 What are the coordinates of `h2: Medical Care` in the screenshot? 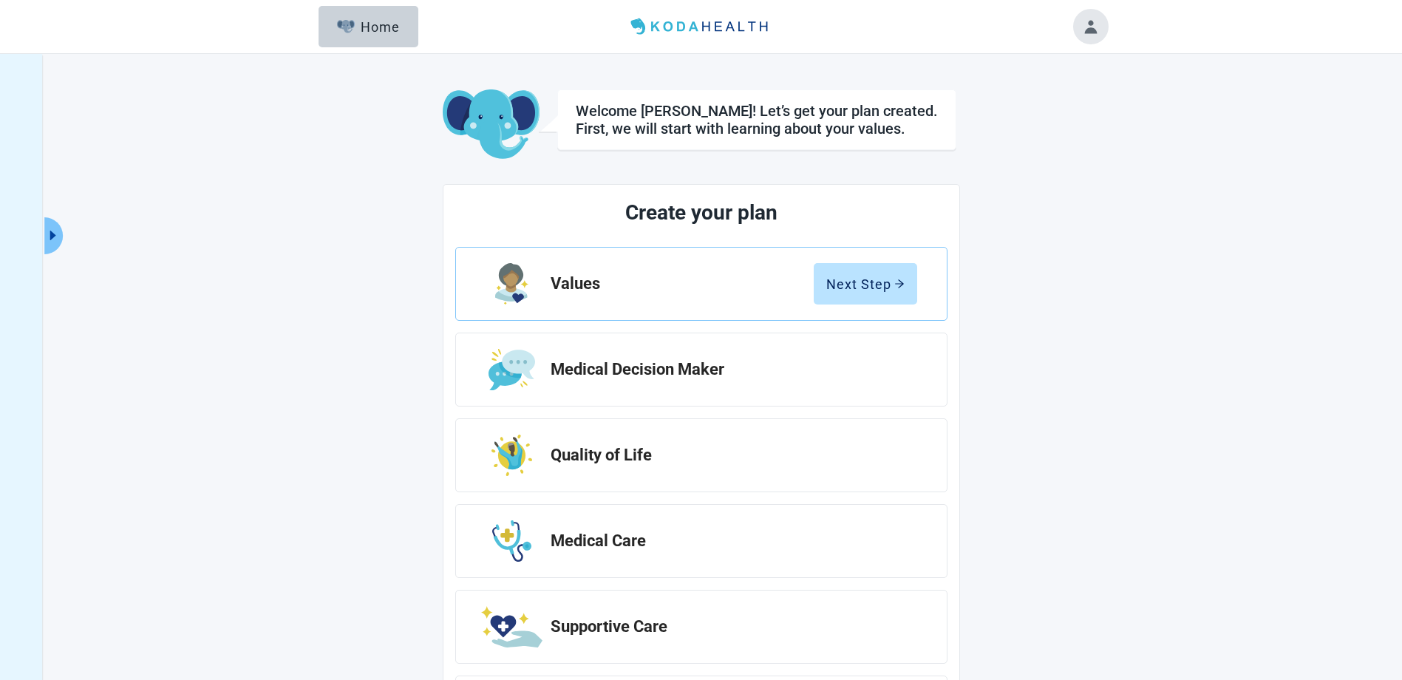 It's located at (728, 541).